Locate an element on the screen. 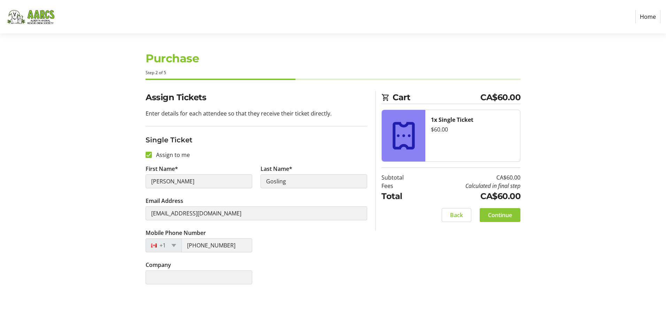 The width and height of the screenshot is (666, 332). span: Cart is located at coordinates (437, 98).